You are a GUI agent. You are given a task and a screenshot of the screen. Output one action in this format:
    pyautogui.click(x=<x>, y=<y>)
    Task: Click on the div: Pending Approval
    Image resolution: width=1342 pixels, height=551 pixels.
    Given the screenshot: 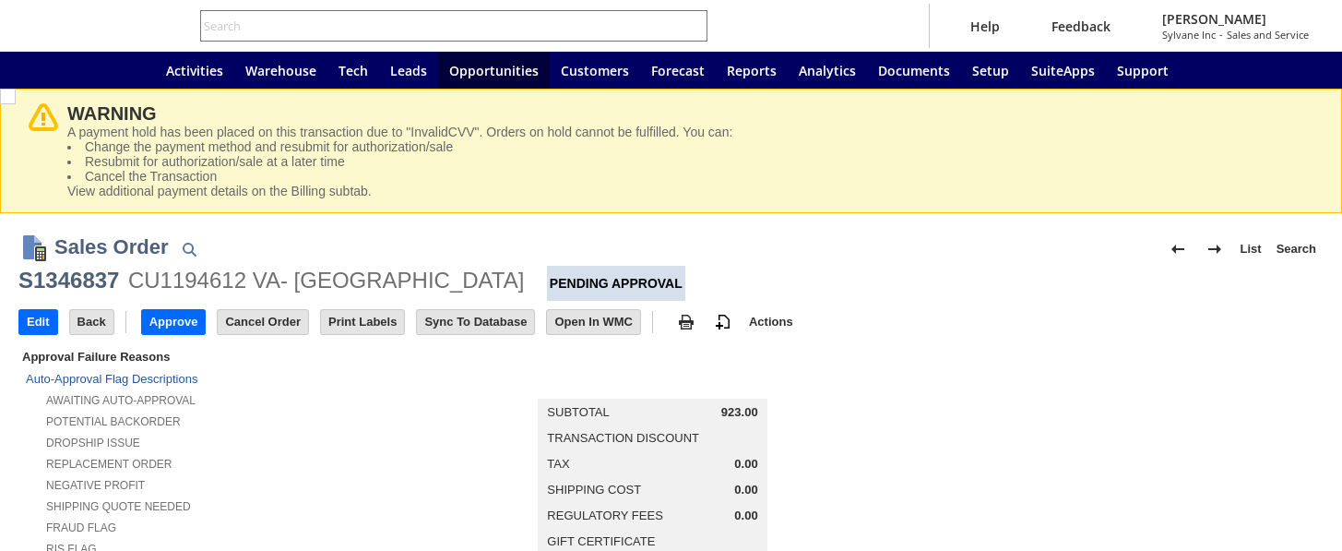 What is the action you would take?
    pyautogui.click(x=616, y=283)
    